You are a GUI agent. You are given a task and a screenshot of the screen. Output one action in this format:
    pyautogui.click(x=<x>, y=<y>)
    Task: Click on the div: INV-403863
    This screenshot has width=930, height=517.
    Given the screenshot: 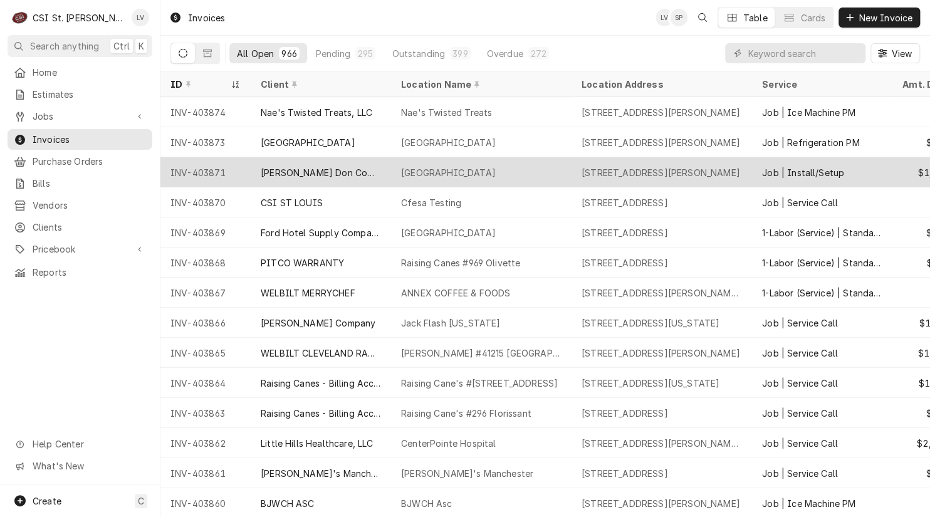 What is the action you would take?
    pyautogui.click(x=206, y=413)
    